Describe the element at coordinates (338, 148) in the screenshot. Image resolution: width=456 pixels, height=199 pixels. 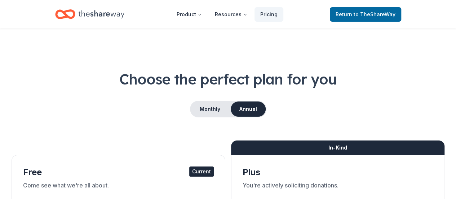
I see `div: In-Kind` at that location.